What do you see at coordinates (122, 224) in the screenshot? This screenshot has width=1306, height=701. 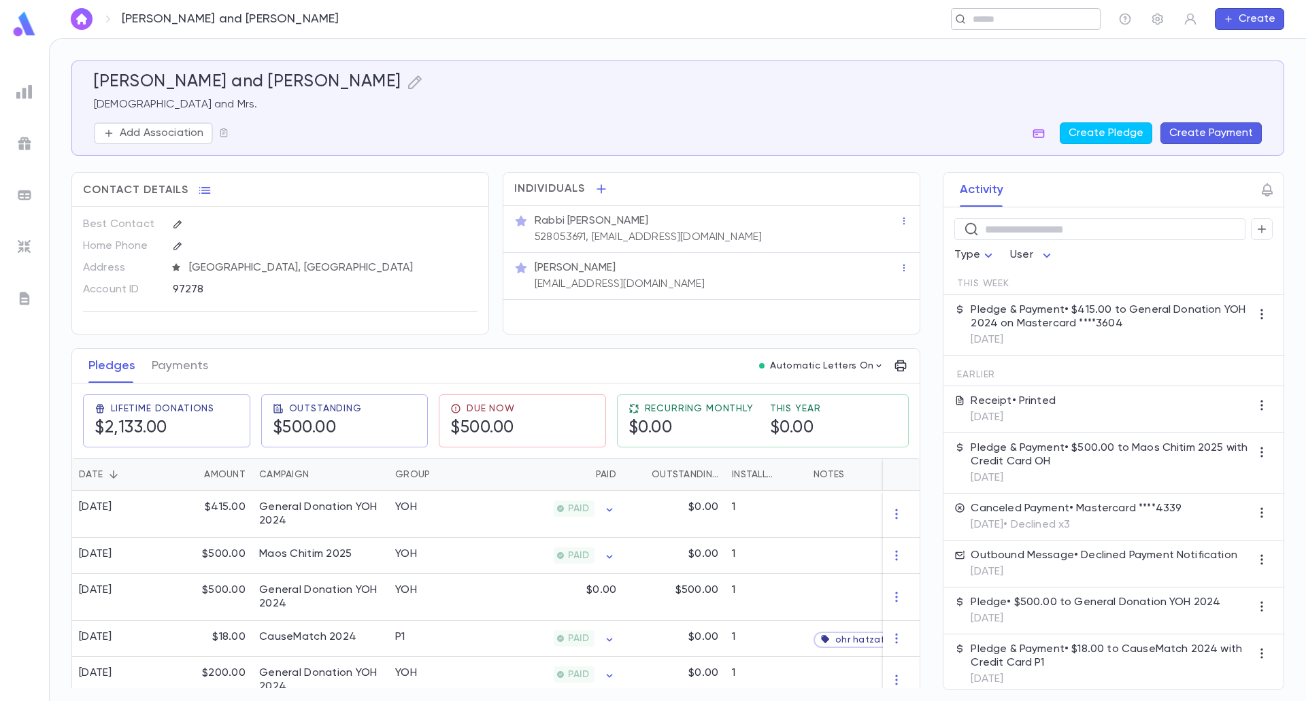 I see `p: Best Contact` at bounding box center [122, 224].